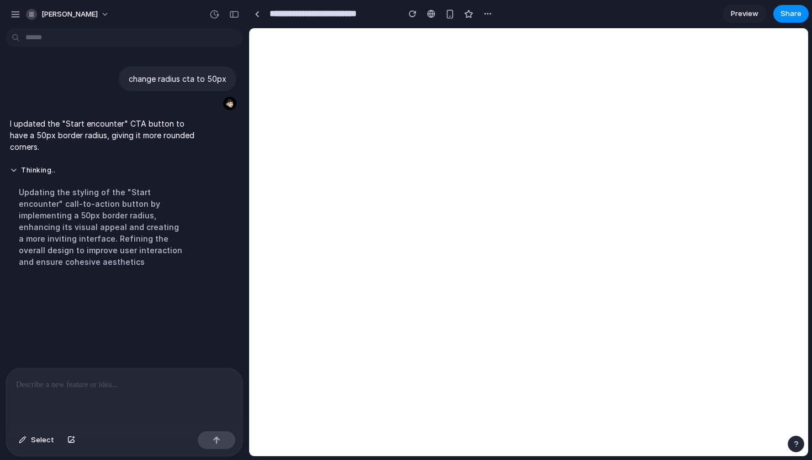 Image resolution: width=812 pixels, height=460 pixels. Describe the element at coordinates (745, 14) in the screenshot. I see `a: Preview` at that location.